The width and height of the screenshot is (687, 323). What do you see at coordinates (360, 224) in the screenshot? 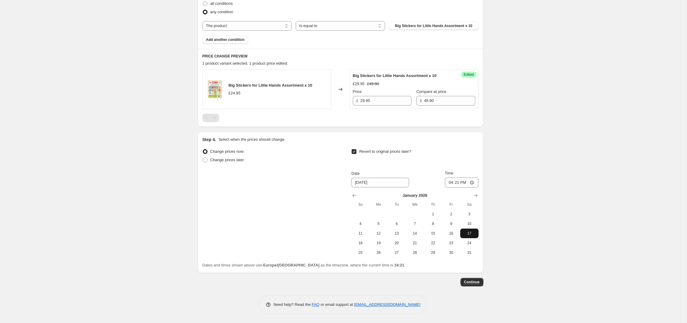
I see `button: Sunday January 4 2026` at bounding box center [360, 224].